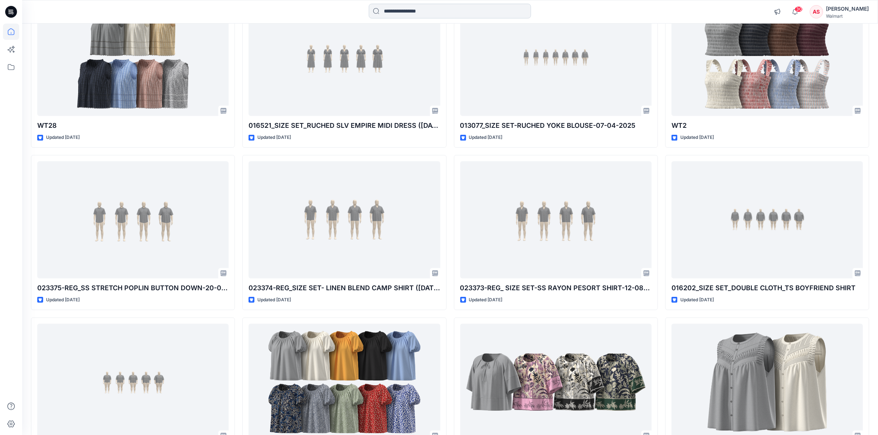 The width and height of the screenshot is (878, 435). What do you see at coordinates (556, 220) in the screenshot?
I see `a: 023373-REG_ SIZE SET-SS RAYON PESORT SHIRT-12-08-25` at bounding box center [556, 220].